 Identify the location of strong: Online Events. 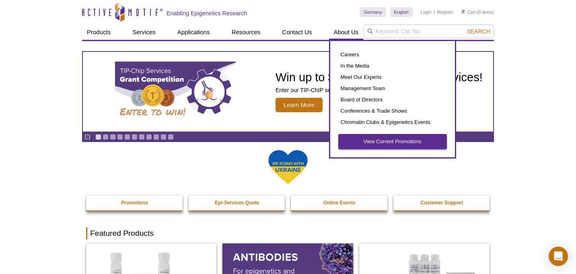
(339, 203).